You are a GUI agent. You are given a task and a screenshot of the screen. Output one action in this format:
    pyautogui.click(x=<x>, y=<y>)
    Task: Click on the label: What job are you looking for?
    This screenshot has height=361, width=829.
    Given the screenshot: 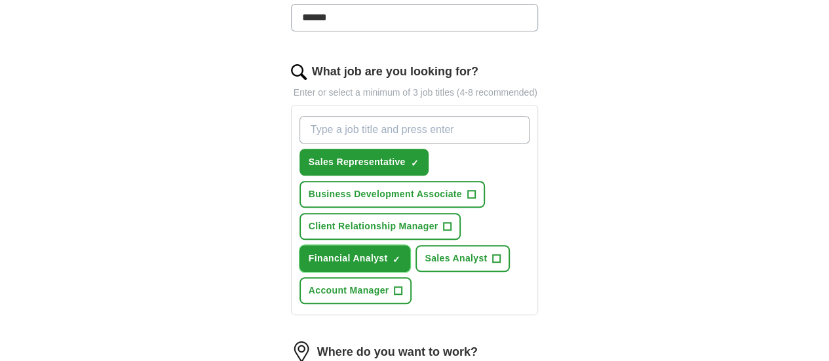 What is the action you would take?
    pyautogui.click(x=395, y=71)
    